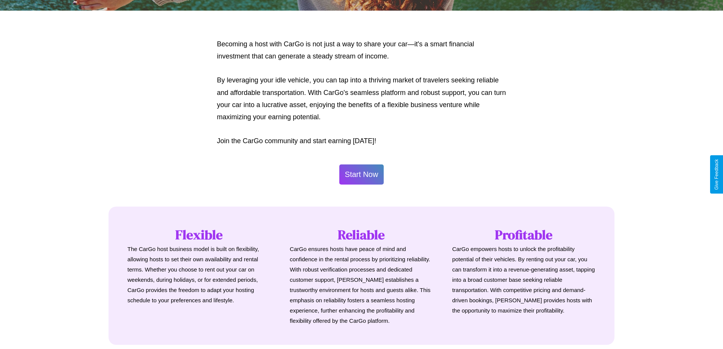 Image resolution: width=723 pixels, height=349 pixels. I want to click on h1: Profitable, so click(524, 235).